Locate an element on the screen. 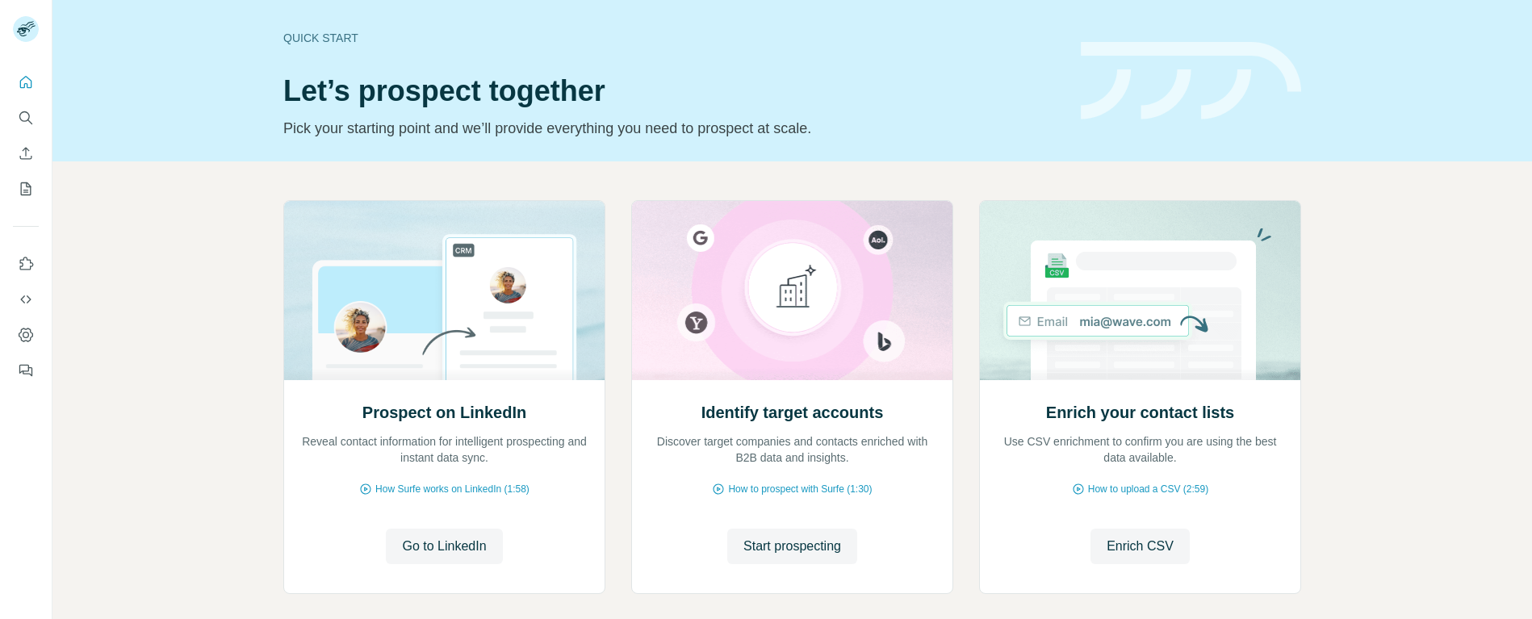 The height and width of the screenshot is (619, 1532). button: My lists is located at coordinates (26, 189).